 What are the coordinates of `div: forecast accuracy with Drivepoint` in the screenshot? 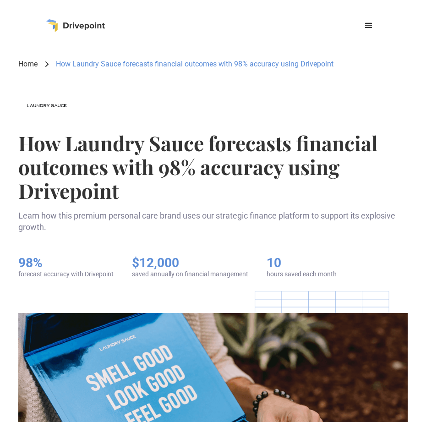 It's located at (66, 274).